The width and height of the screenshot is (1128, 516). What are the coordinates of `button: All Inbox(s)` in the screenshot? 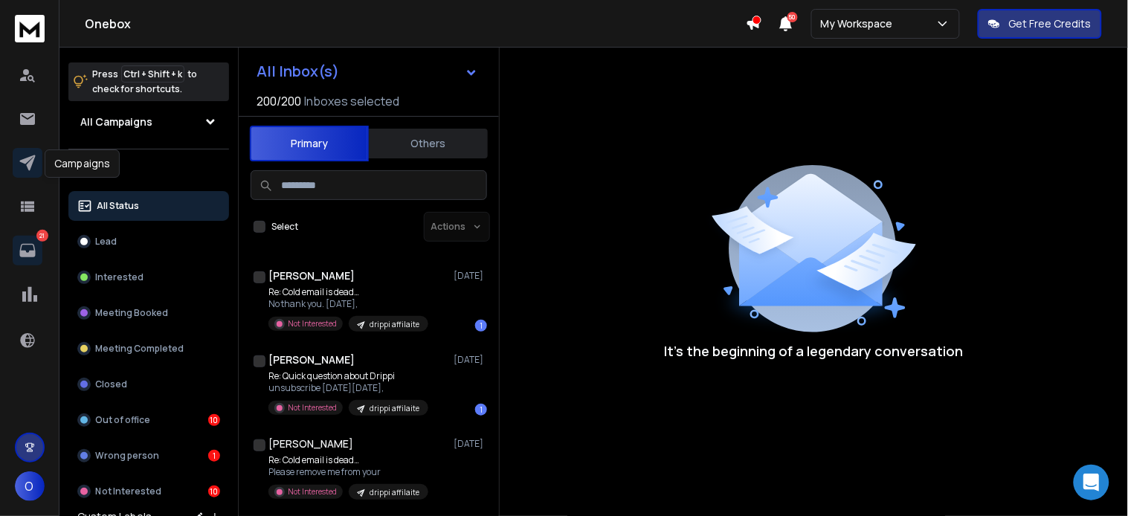 It's located at (367, 71).